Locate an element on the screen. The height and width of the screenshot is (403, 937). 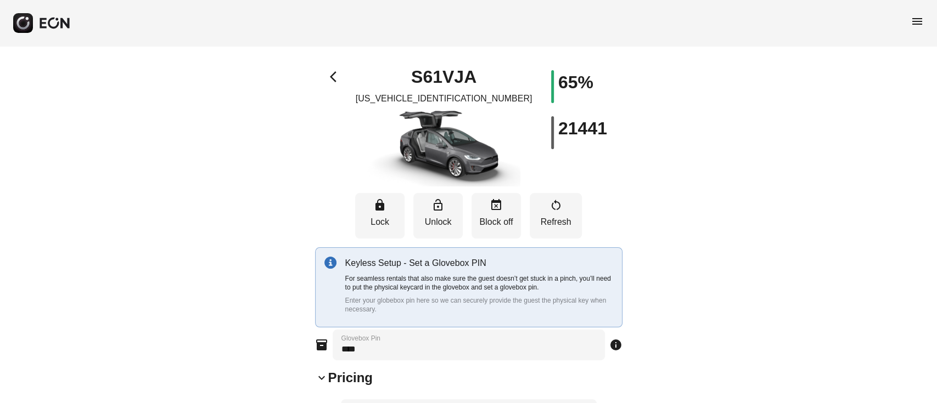
img: car is located at coordinates (443, 148).